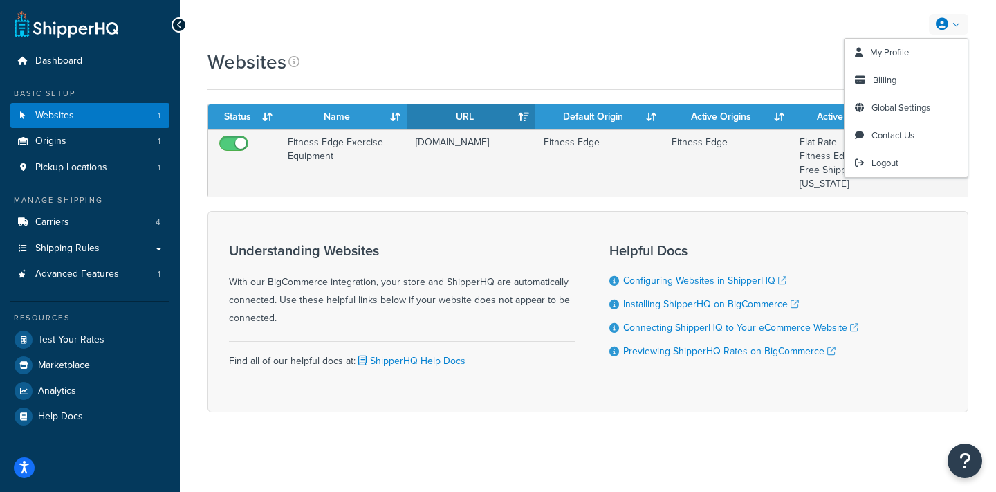 Image resolution: width=996 pixels, height=492 pixels. What do you see at coordinates (705, 280) in the screenshot?
I see `a: Configuring Websites in ShipperHQ` at bounding box center [705, 280].